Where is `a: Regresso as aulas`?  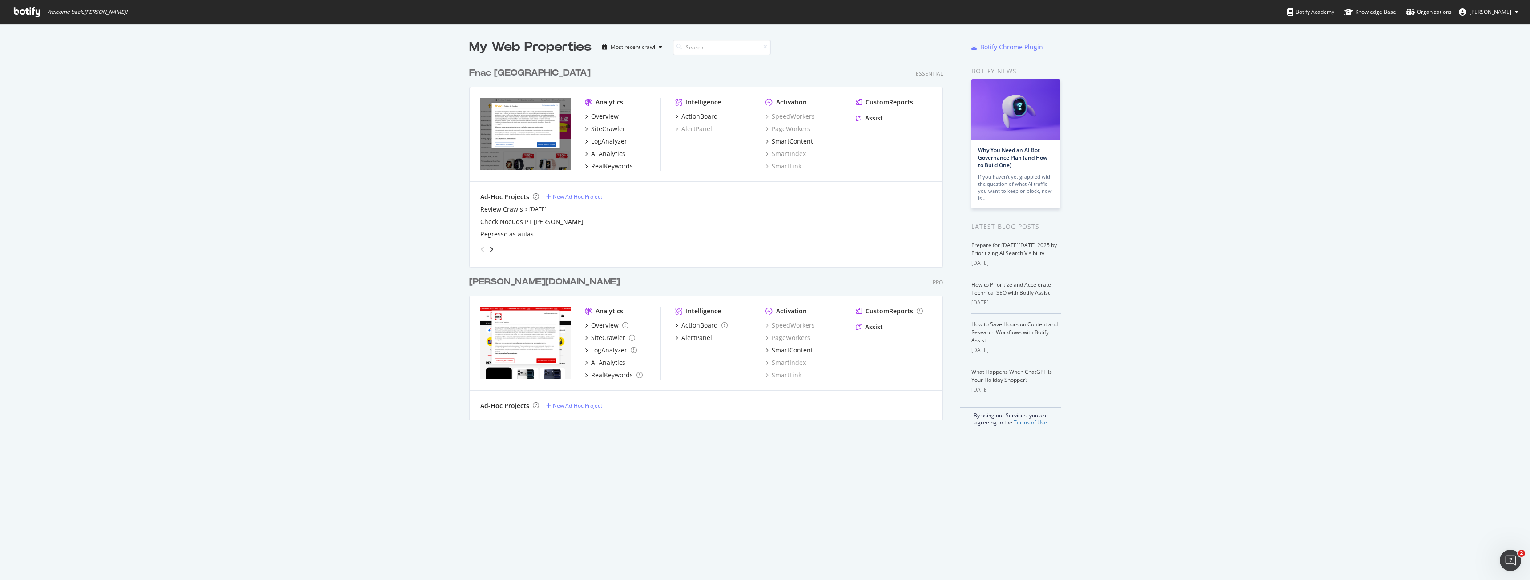
a: Regresso as aulas is located at coordinates (507, 234).